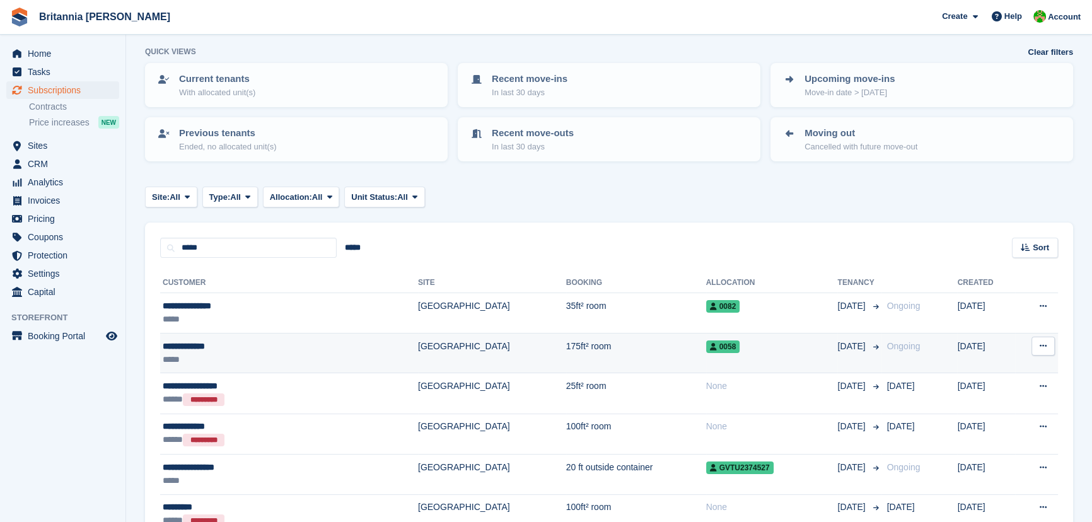  Describe the element at coordinates (860, 147) in the screenshot. I see `p: Cancelled with future move-out` at that location.